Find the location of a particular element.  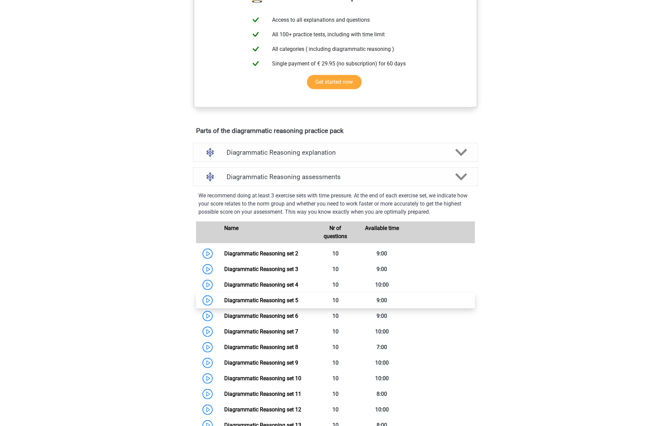

a: Diagrammatic Reasoning set 3 is located at coordinates (261, 269).